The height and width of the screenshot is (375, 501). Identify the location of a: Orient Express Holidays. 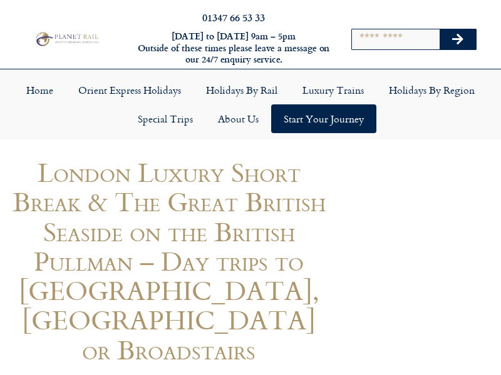
(130, 90).